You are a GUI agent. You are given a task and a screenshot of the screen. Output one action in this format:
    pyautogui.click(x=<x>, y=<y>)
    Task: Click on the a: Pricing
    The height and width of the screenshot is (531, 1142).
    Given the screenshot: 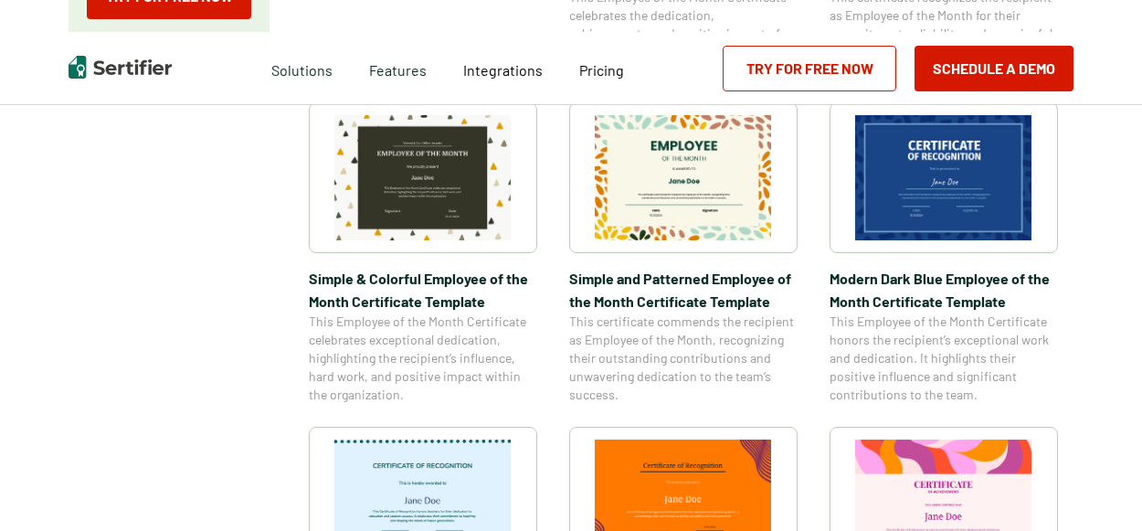 What is the action you would take?
    pyautogui.click(x=601, y=68)
    